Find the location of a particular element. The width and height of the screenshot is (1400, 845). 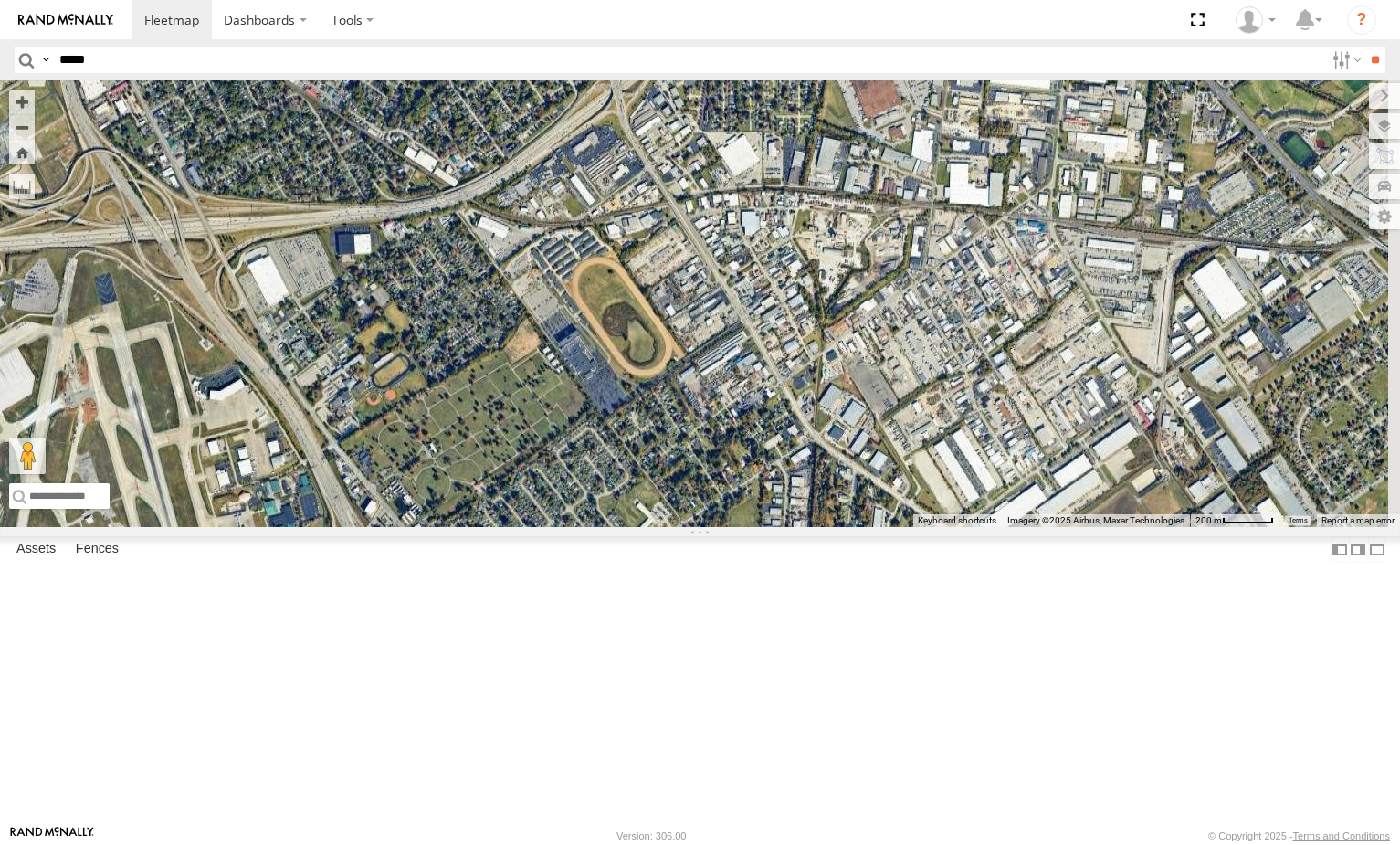

label: Measure is located at coordinates (22, 187).